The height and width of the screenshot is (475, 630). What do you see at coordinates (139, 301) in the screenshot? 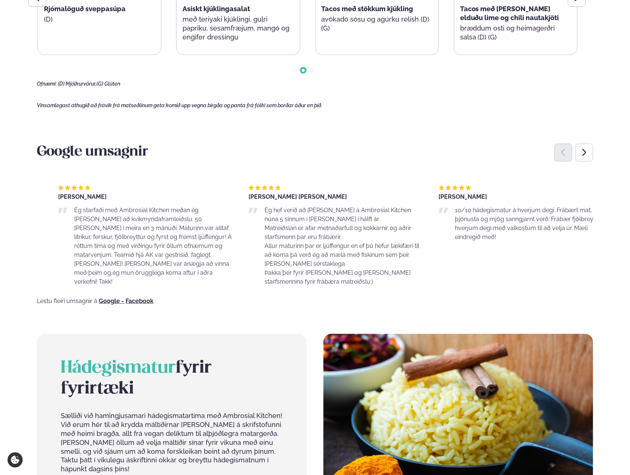
I see `a: Facebook` at bounding box center [139, 301].